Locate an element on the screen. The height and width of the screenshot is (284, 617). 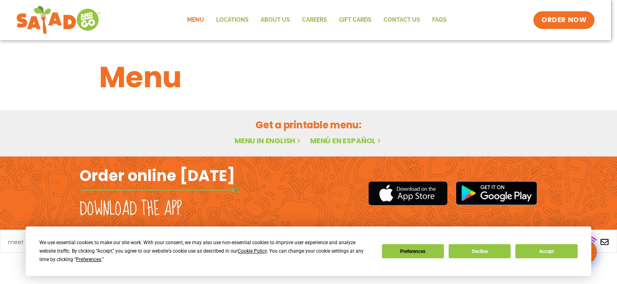
span: ORDER NOW is located at coordinates (564, 20).